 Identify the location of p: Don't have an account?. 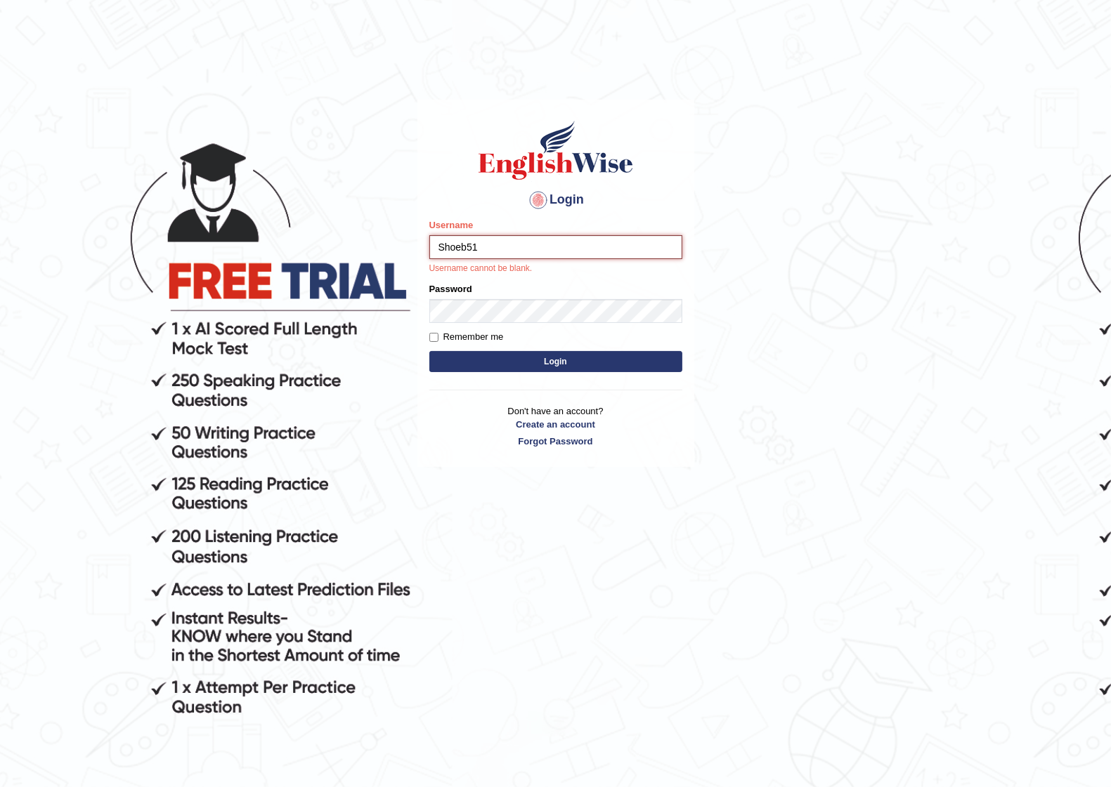
(556, 426).